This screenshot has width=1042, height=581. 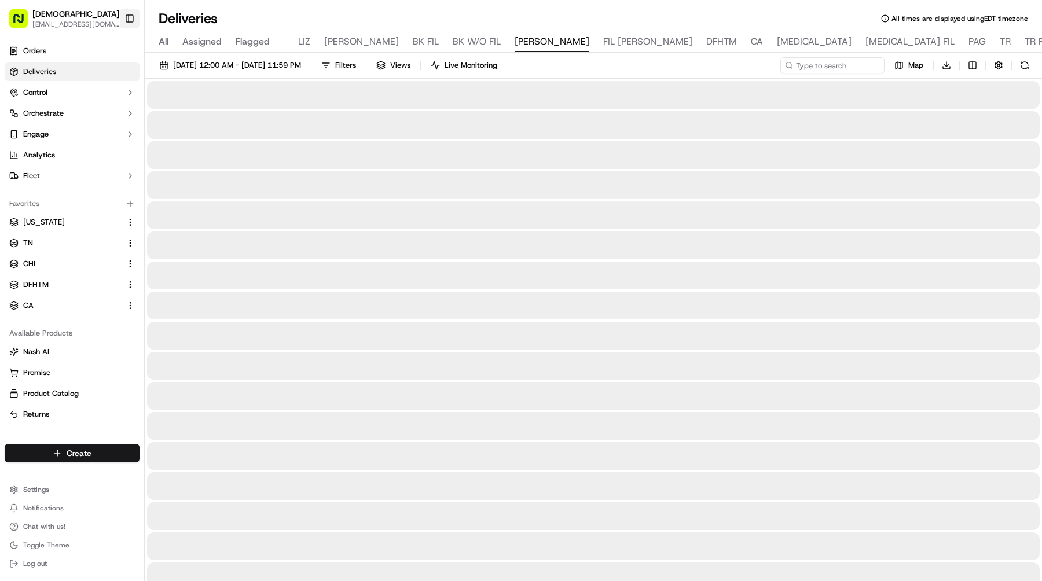 I want to click on span: Filters, so click(x=346, y=65).